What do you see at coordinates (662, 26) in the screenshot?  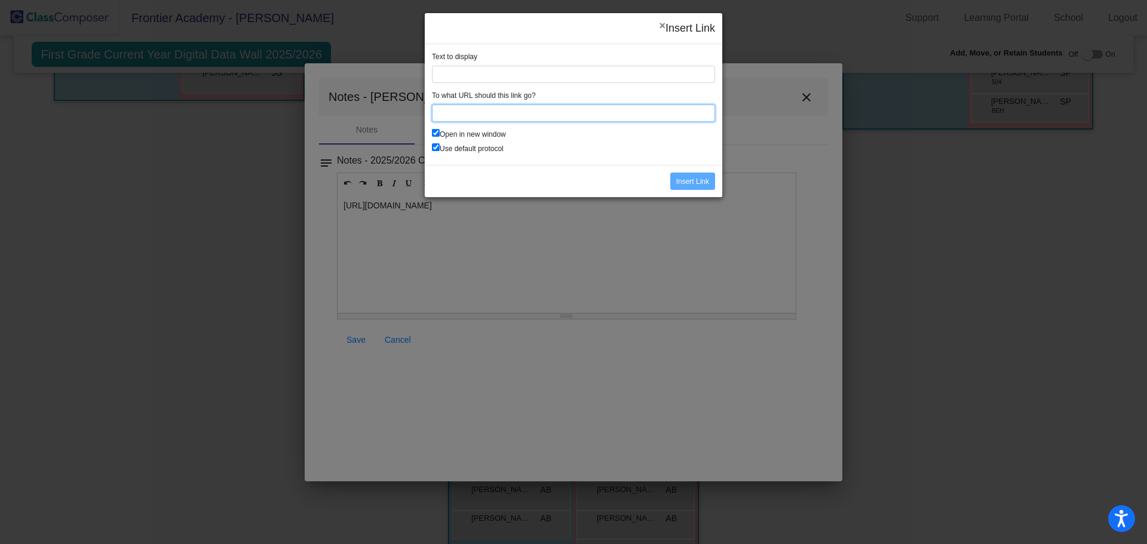 I see `button: Close` at bounding box center [662, 26].